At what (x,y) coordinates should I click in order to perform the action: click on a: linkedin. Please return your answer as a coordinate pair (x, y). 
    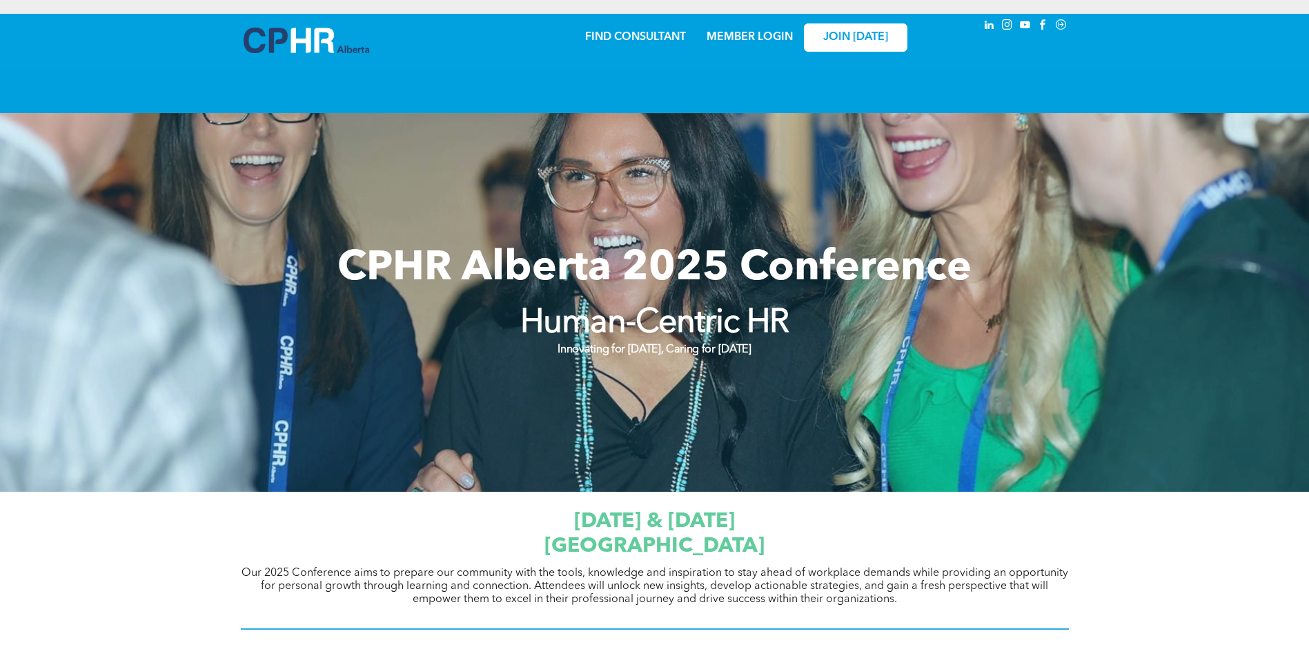
    Looking at the image, I should click on (990, 26).